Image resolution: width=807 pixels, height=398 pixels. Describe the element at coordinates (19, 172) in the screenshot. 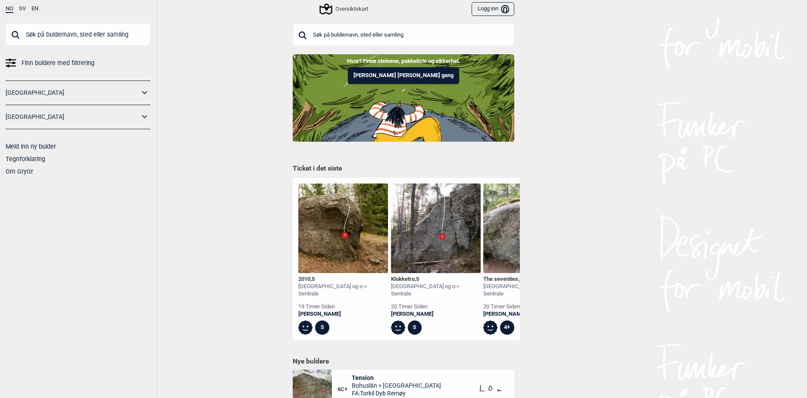

I see `a: Om Gryttr` at that location.